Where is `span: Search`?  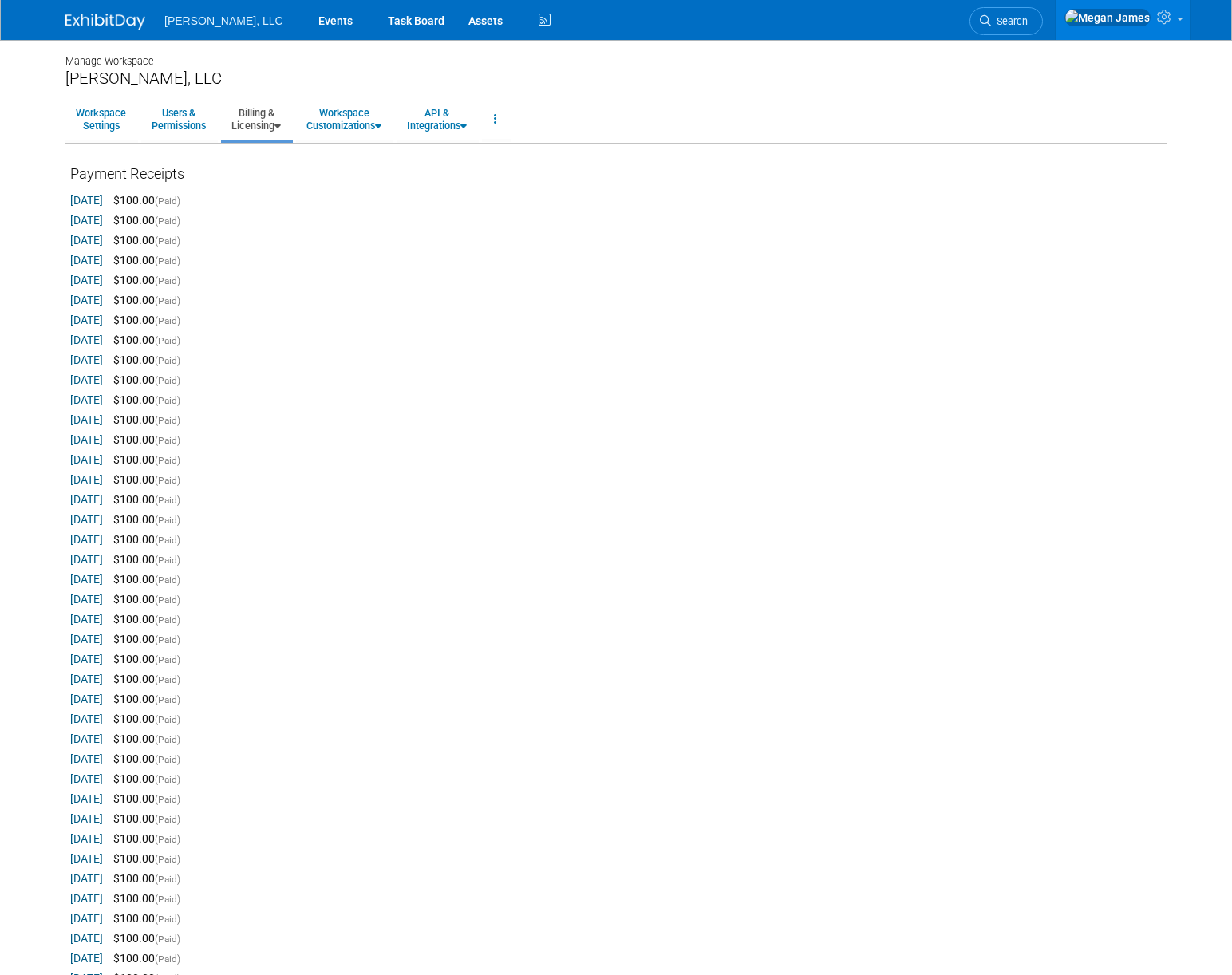 span: Search is located at coordinates (1010, 20).